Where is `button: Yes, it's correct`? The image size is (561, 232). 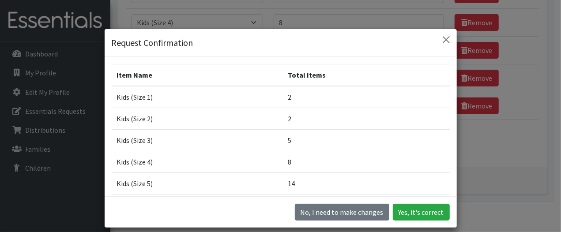 button: Yes, it's correct is located at coordinates (421, 212).